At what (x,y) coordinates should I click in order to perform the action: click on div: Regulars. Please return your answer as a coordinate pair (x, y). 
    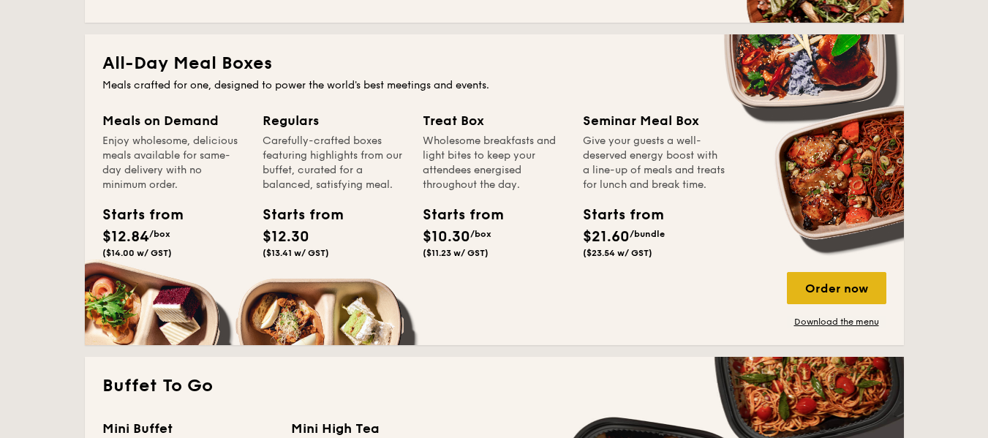
    Looking at the image, I should click on (334, 121).